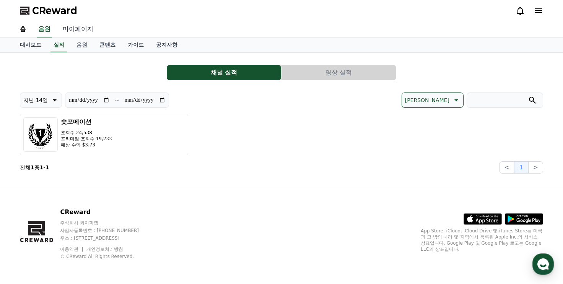  Describe the element at coordinates (107, 223) in the screenshot. I see `p: 주식회사 와이피랩` at that location.